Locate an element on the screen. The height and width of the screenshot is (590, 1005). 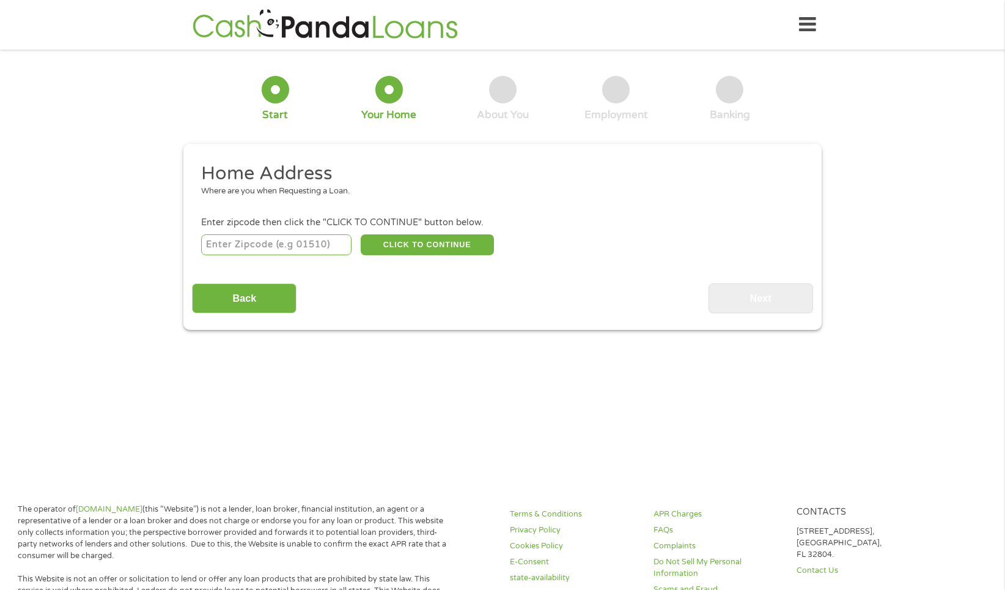
a: FAQs is located at coordinates (718, 530).